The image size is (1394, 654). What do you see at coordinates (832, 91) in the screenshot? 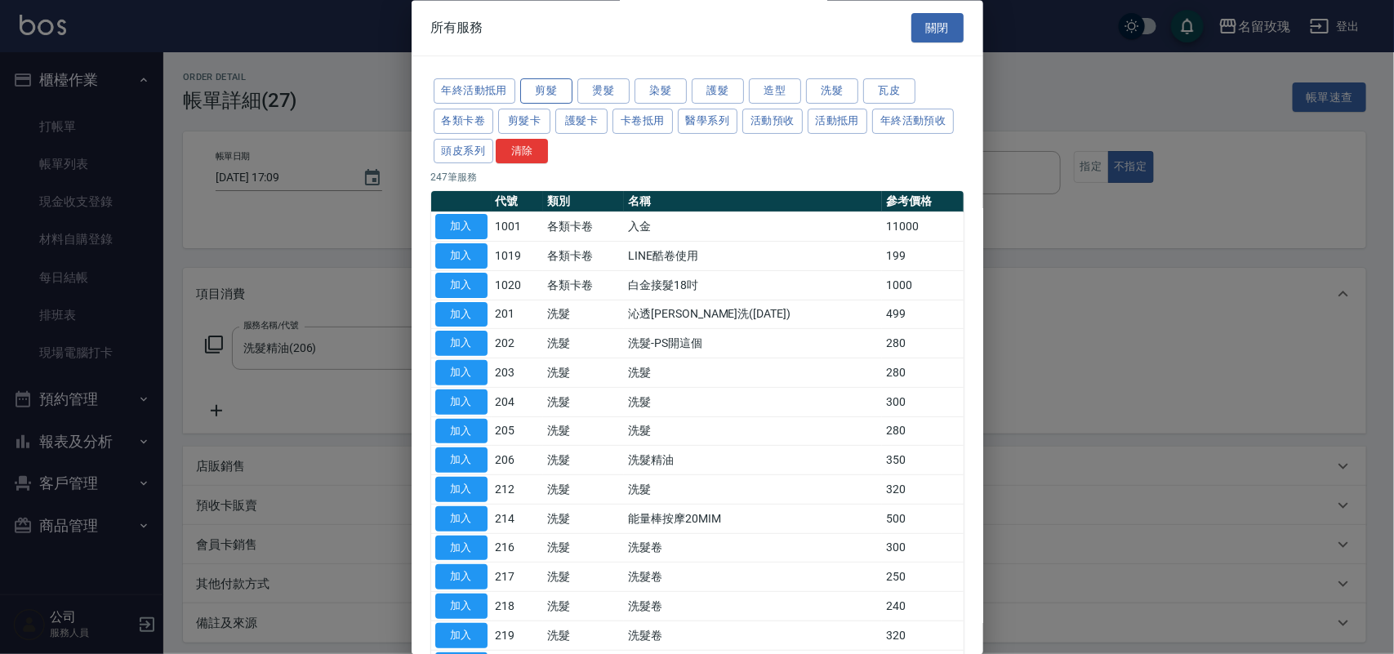
I see `button: 洗髮` at bounding box center [832, 91].